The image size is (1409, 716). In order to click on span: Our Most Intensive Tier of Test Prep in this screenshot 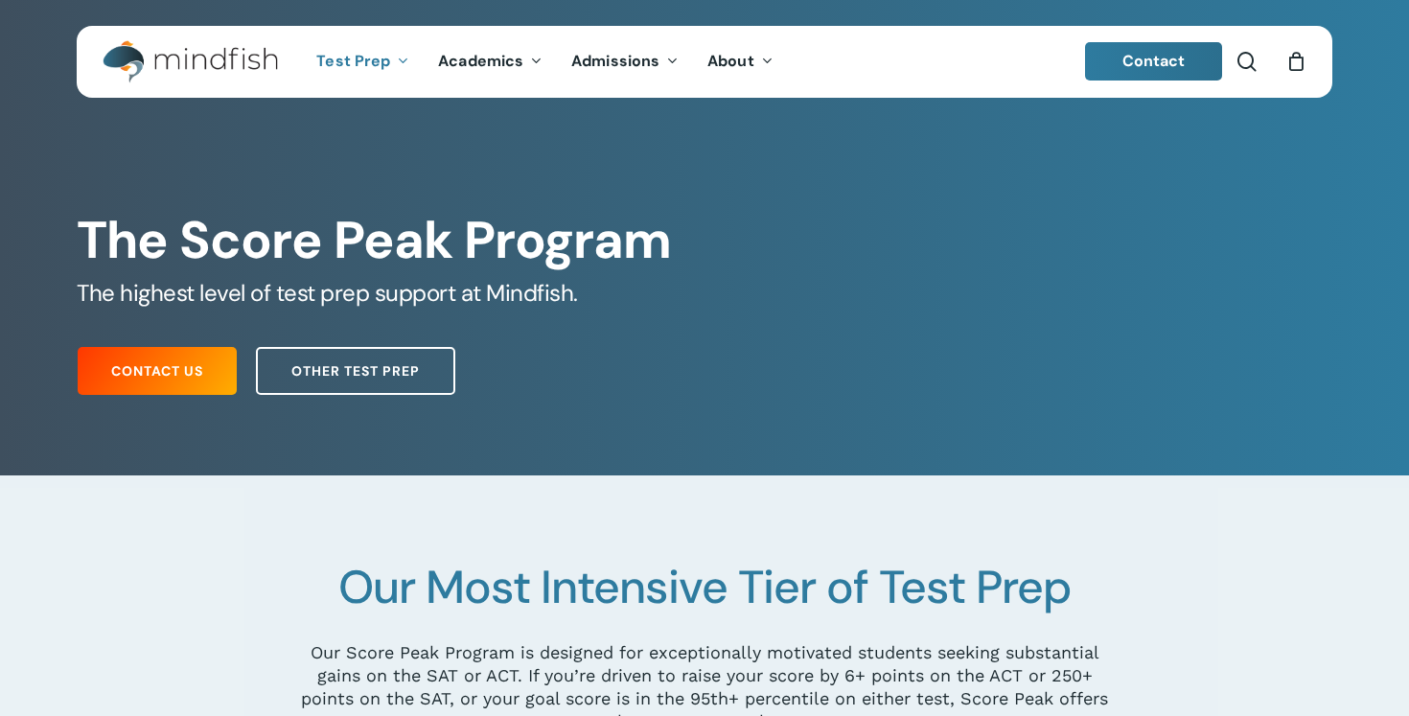, I will do `click(704, 586)`.